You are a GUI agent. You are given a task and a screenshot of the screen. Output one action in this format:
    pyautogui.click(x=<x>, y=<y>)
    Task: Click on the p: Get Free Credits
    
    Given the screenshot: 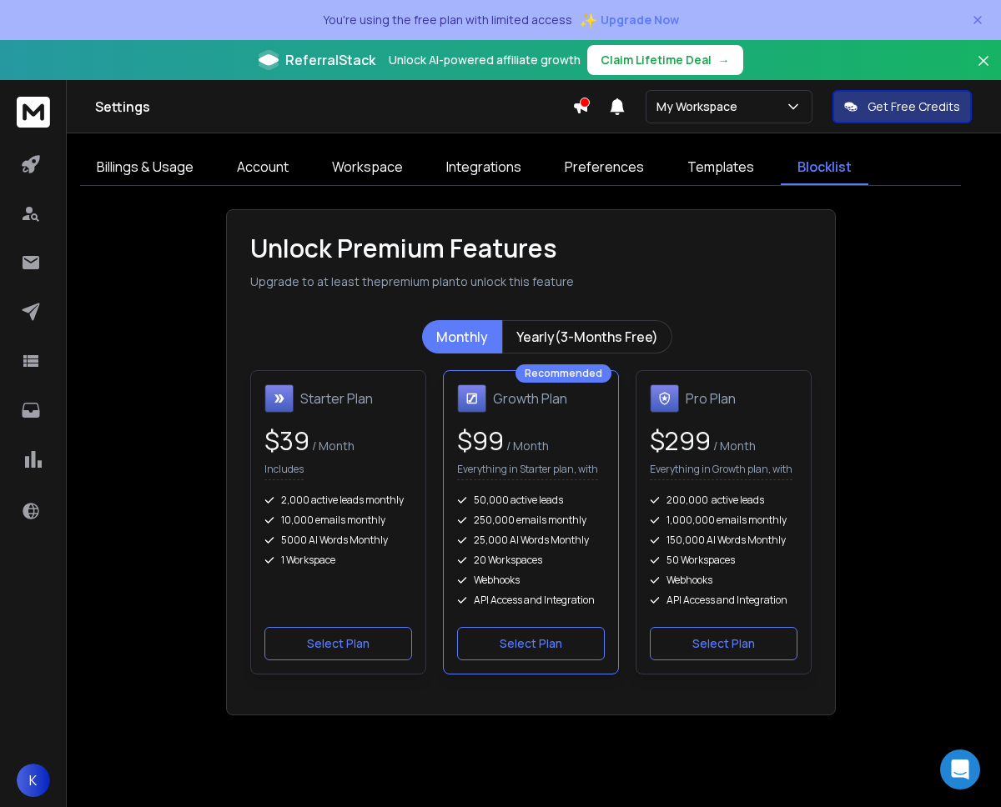 What is the action you would take?
    pyautogui.click(x=913, y=107)
    